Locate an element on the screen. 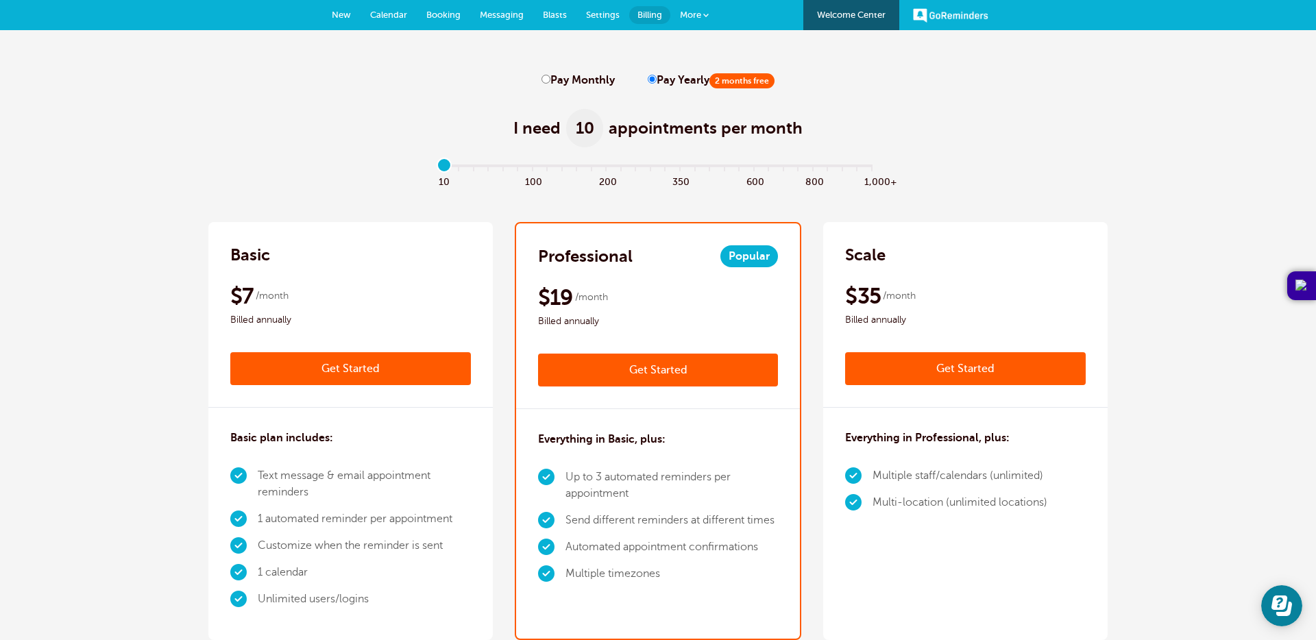  h3: Basic plan includes: is located at coordinates (282, 438).